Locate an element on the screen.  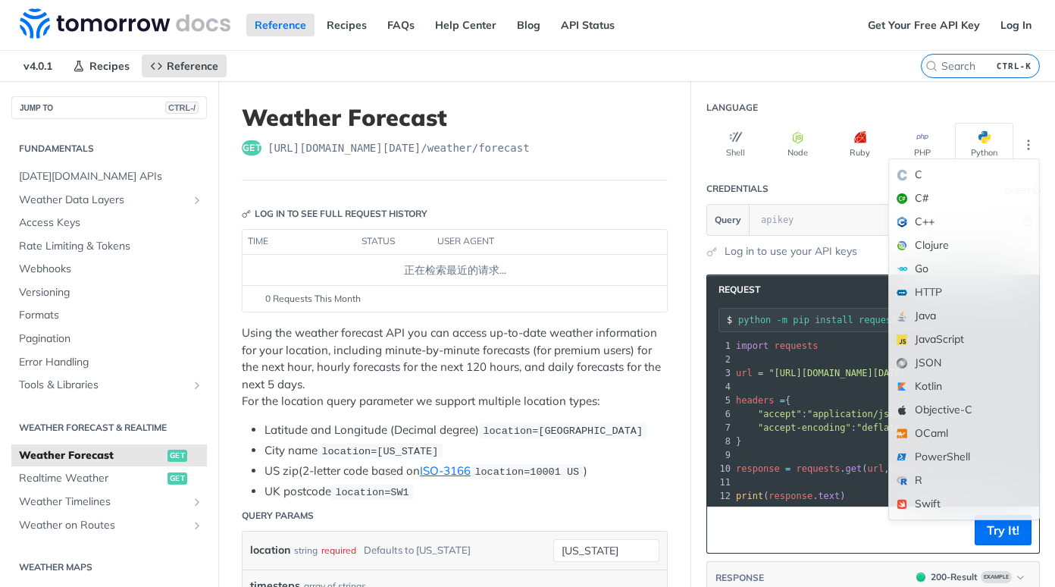
div: 200 - Result is located at coordinates (954, 577).